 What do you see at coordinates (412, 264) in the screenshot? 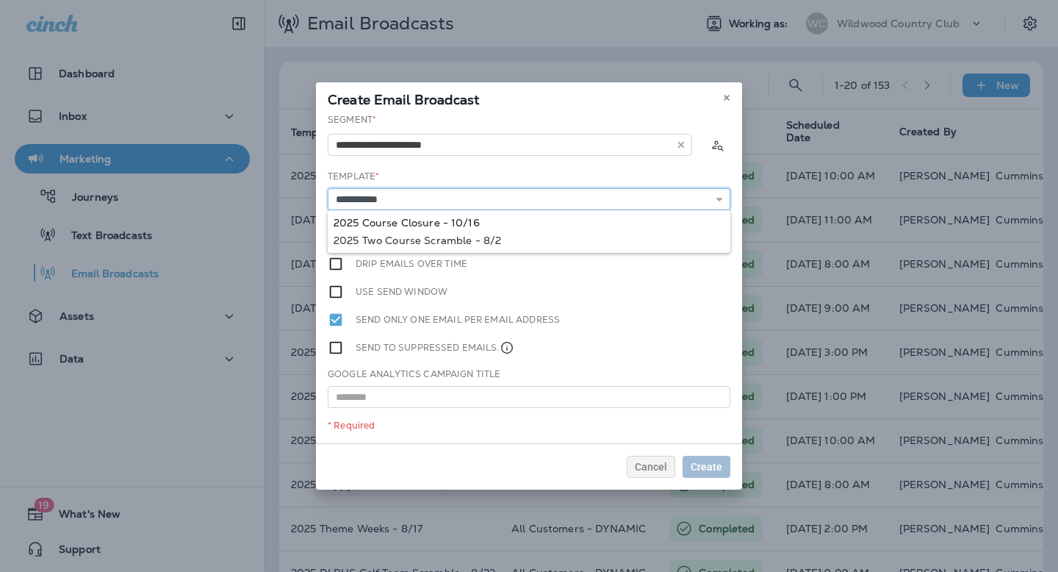
I see `label: Drip emails over time` at bounding box center [412, 264].